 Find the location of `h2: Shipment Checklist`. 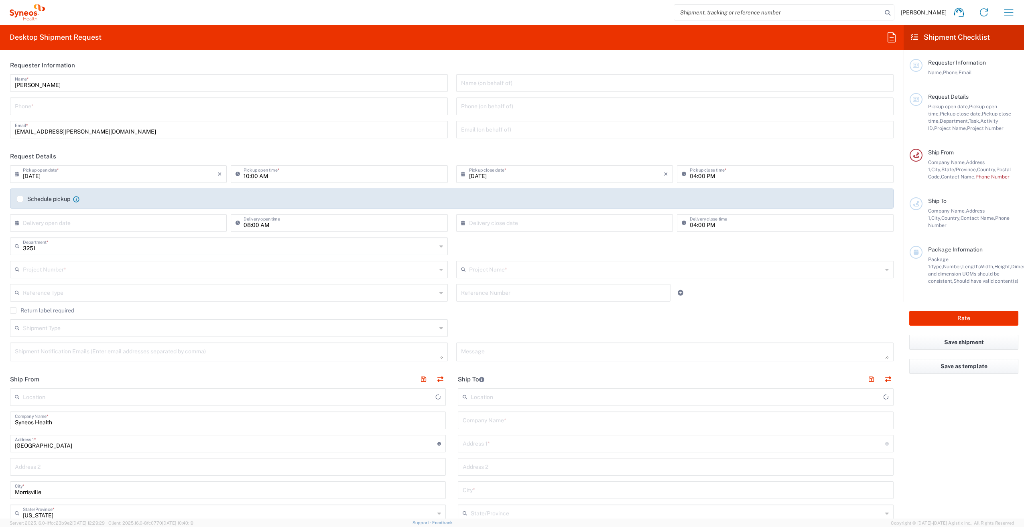

h2: Shipment Checklist is located at coordinates (950, 37).